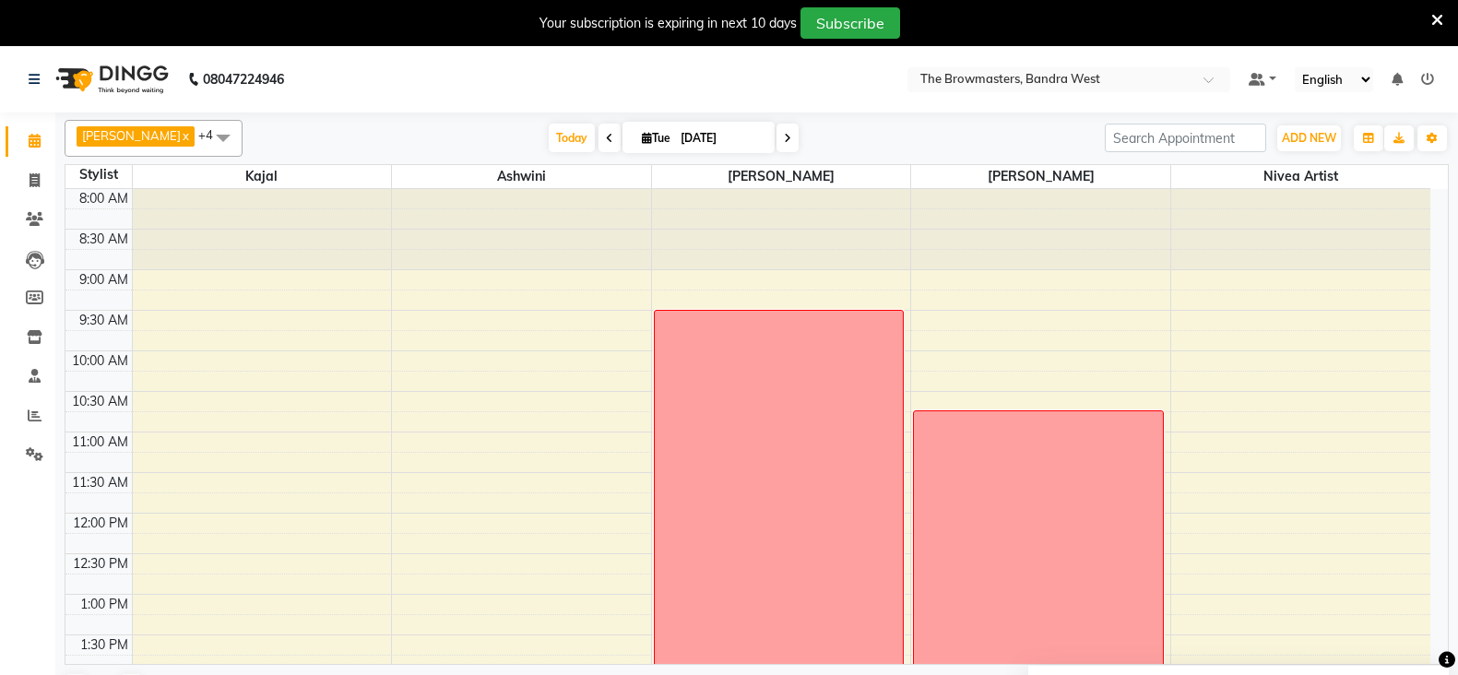  What do you see at coordinates (1185, 137) in the screenshot?
I see `input: Search Appointment` at bounding box center [1185, 137].